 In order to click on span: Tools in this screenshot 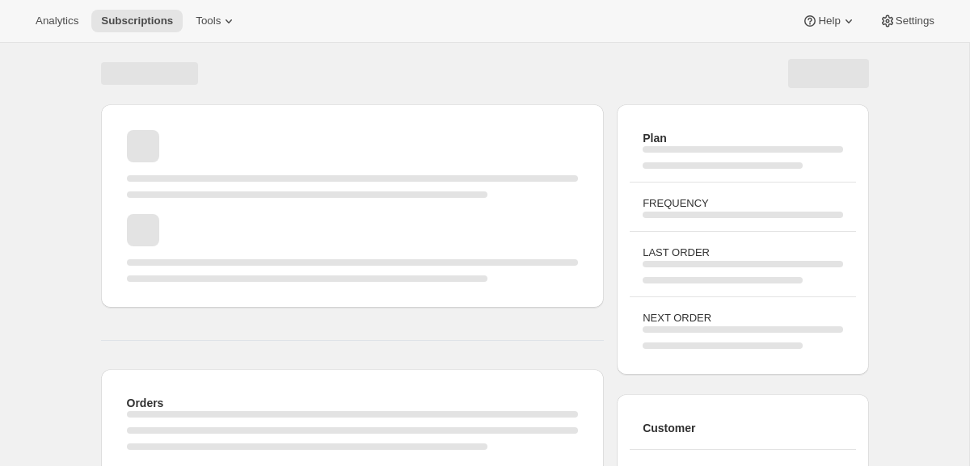, I will do `click(208, 21)`.